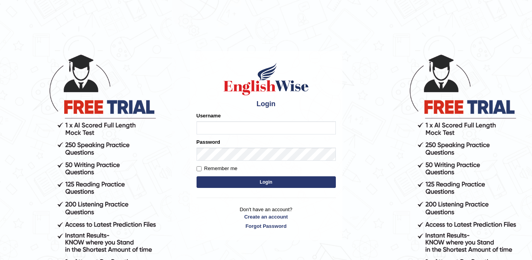 The height and width of the screenshot is (260, 532). I want to click on label: Password, so click(208, 142).